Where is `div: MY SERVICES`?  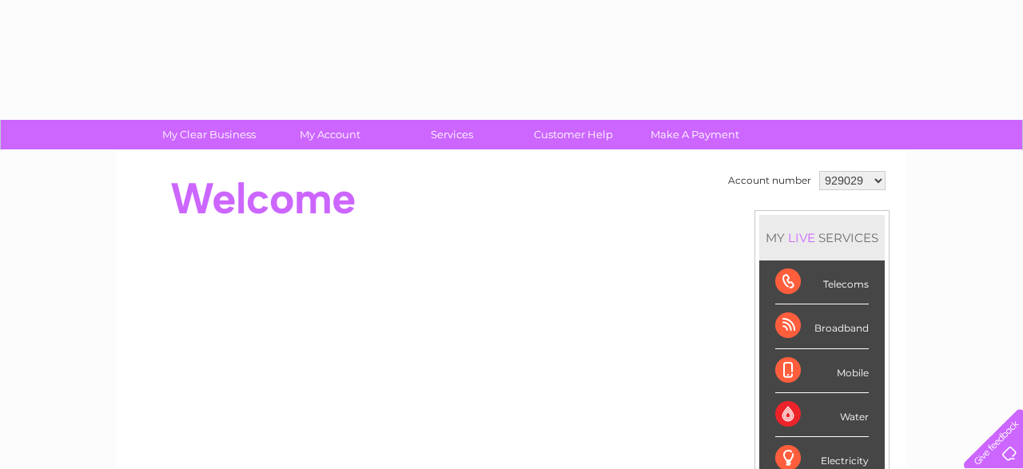 div: MY SERVICES is located at coordinates (822, 237).